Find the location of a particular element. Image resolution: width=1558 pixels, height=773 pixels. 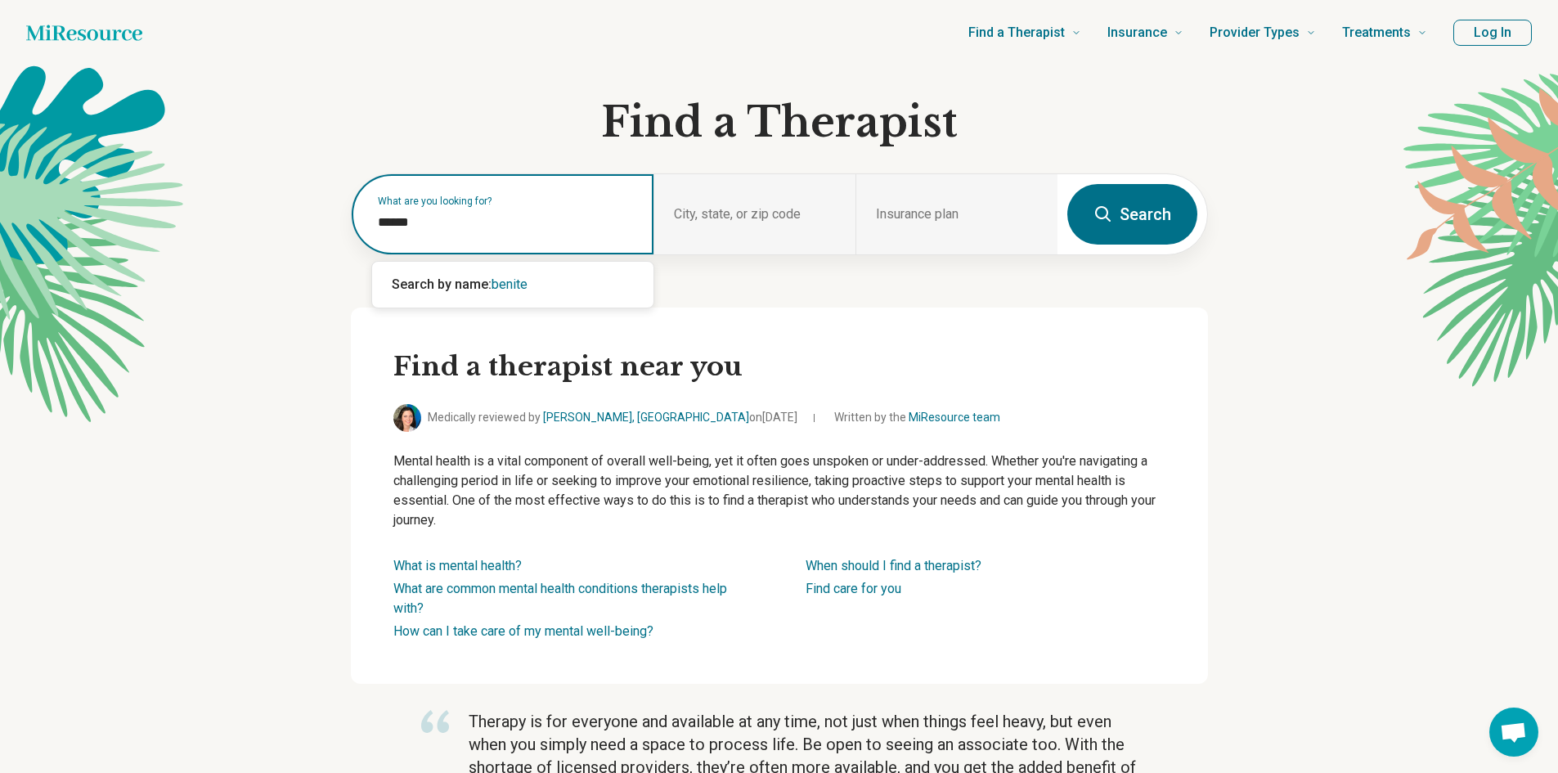

a: Find care for you is located at coordinates (853, 588).